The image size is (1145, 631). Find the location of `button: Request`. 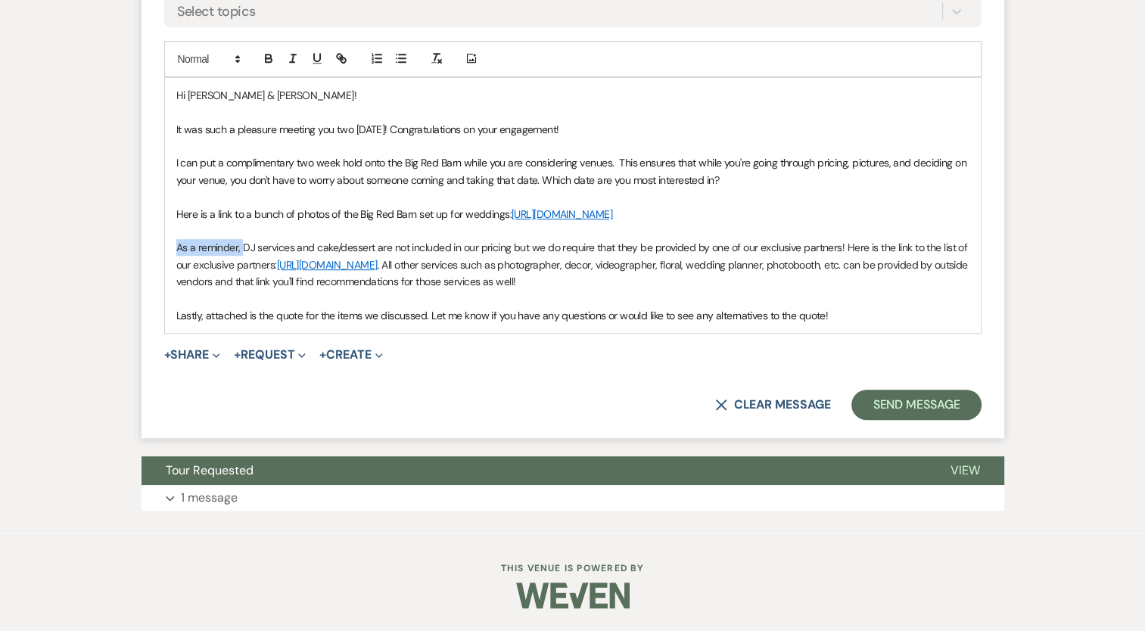

button: Request is located at coordinates (269, 355).